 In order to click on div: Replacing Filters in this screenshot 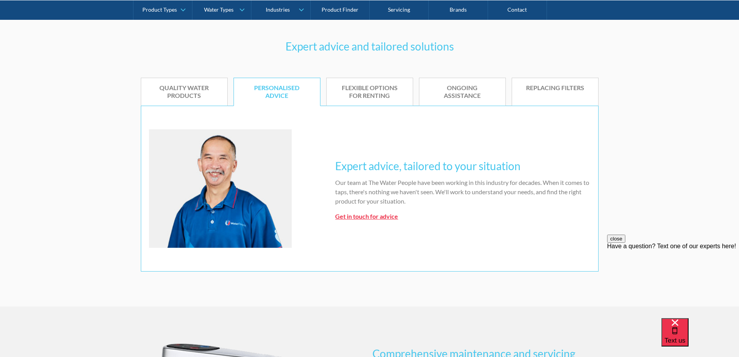, I will do `click(555, 88)`.